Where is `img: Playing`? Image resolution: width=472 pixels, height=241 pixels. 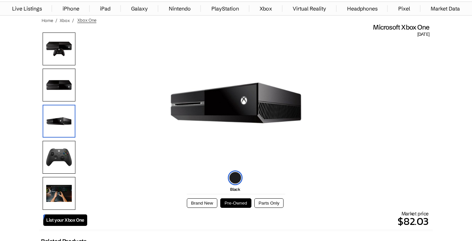 img: Playing is located at coordinates (59, 193).